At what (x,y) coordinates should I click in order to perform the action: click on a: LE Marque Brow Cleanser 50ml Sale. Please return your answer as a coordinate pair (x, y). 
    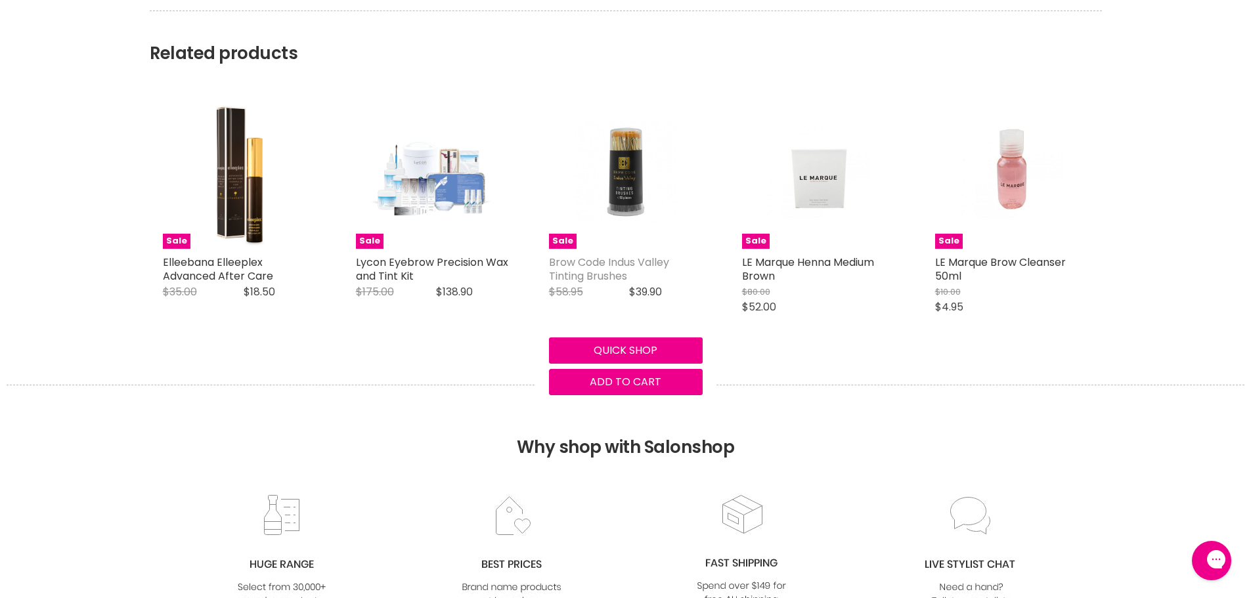
    Looking at the image, I should click on (1012, 172).